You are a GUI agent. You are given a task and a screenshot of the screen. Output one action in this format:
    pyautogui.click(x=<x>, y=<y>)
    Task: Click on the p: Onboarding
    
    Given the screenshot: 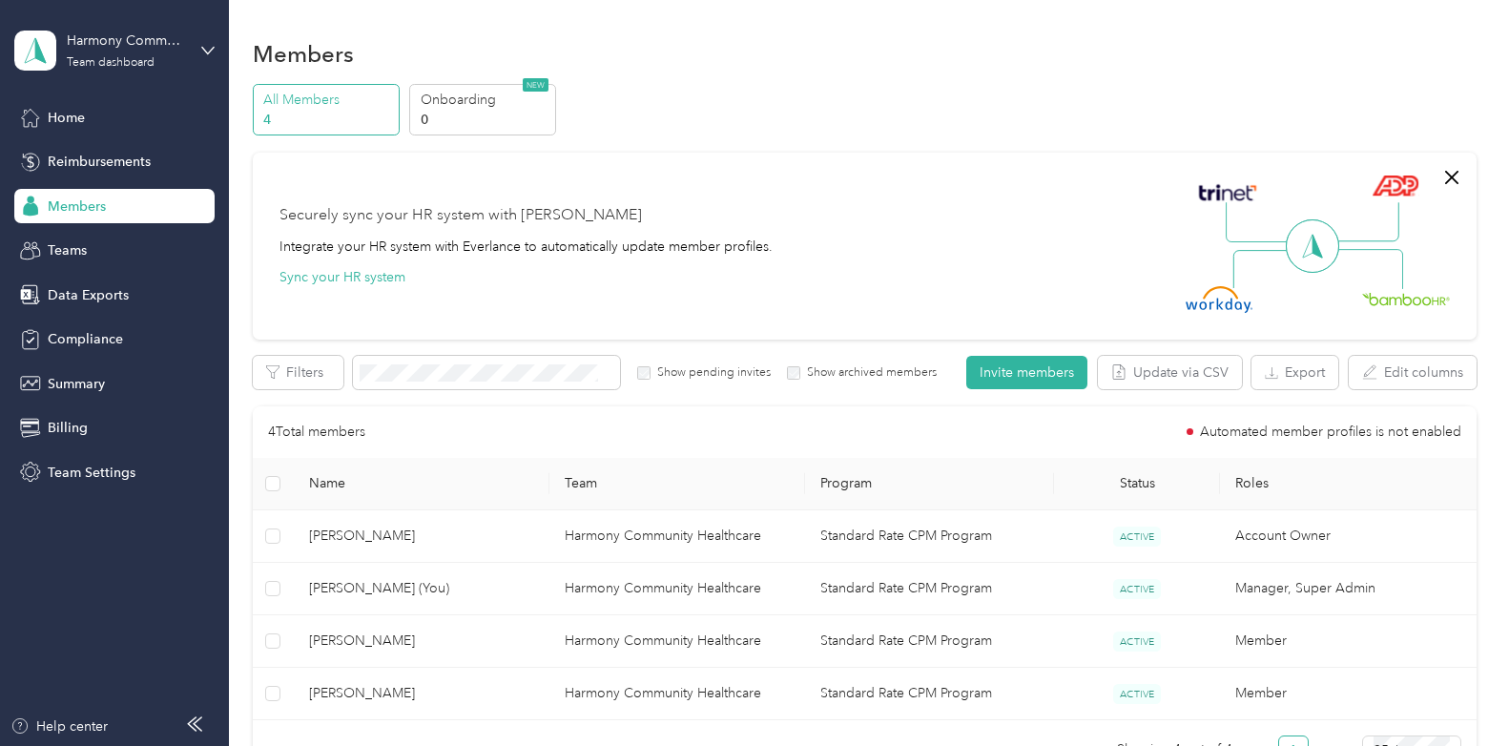 What is the action you would take?
    pyautogui.click(x=486, y=99)
    